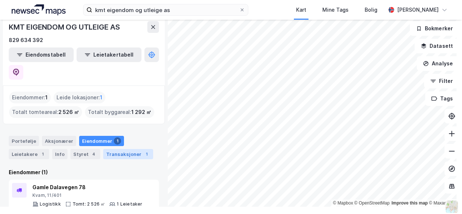 The height and width of the screenshot is (214, 462). What do you see at coordinates (24, 141) in the screenshot?
I see `div: Portefølje` at bounding box center [24, 141].